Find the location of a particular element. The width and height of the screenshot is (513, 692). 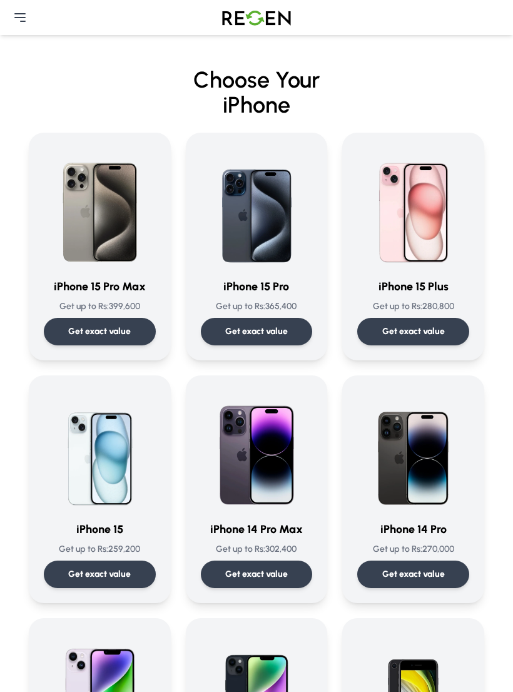

img: iPhone 15 Pro Max is located at coordinates (100, 208).